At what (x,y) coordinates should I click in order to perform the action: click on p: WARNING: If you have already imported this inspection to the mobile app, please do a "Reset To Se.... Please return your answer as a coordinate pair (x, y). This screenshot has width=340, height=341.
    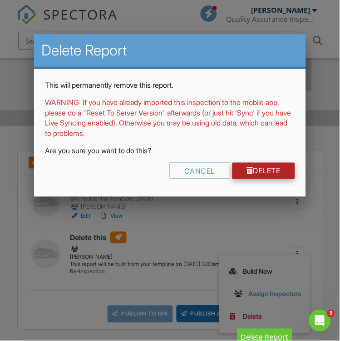
    Looking at the image, I should click on (170, 118).